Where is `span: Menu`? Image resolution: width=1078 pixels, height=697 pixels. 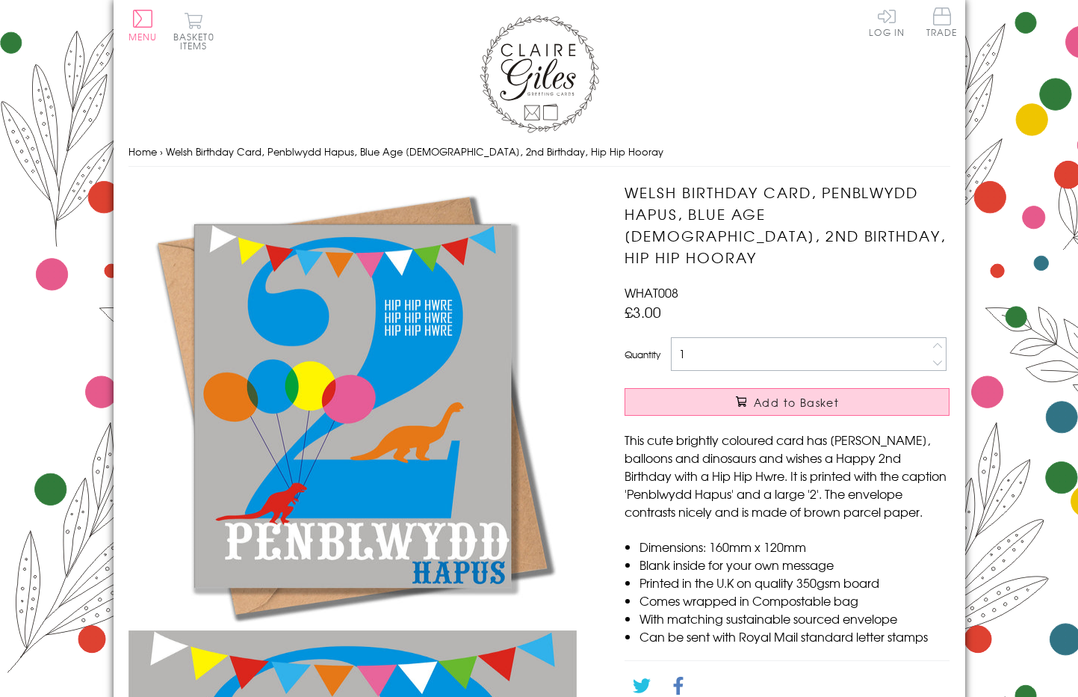 span: Menu is located at coordinates (143, 37).